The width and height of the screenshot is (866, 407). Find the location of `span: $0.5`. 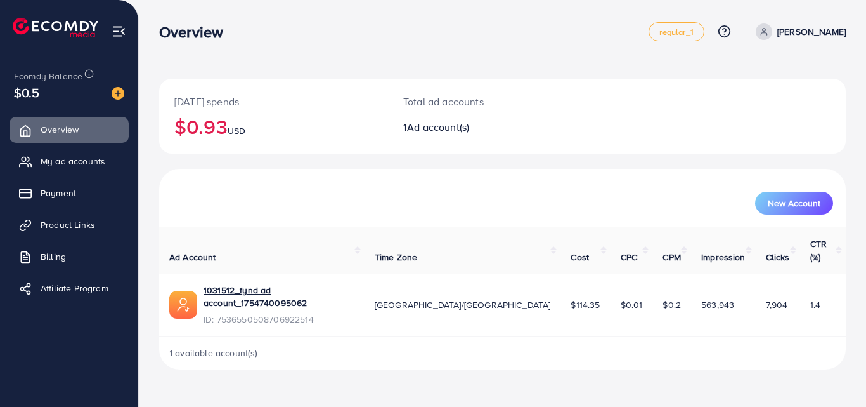

span: $0.5 is located at coordinates (27, 92).